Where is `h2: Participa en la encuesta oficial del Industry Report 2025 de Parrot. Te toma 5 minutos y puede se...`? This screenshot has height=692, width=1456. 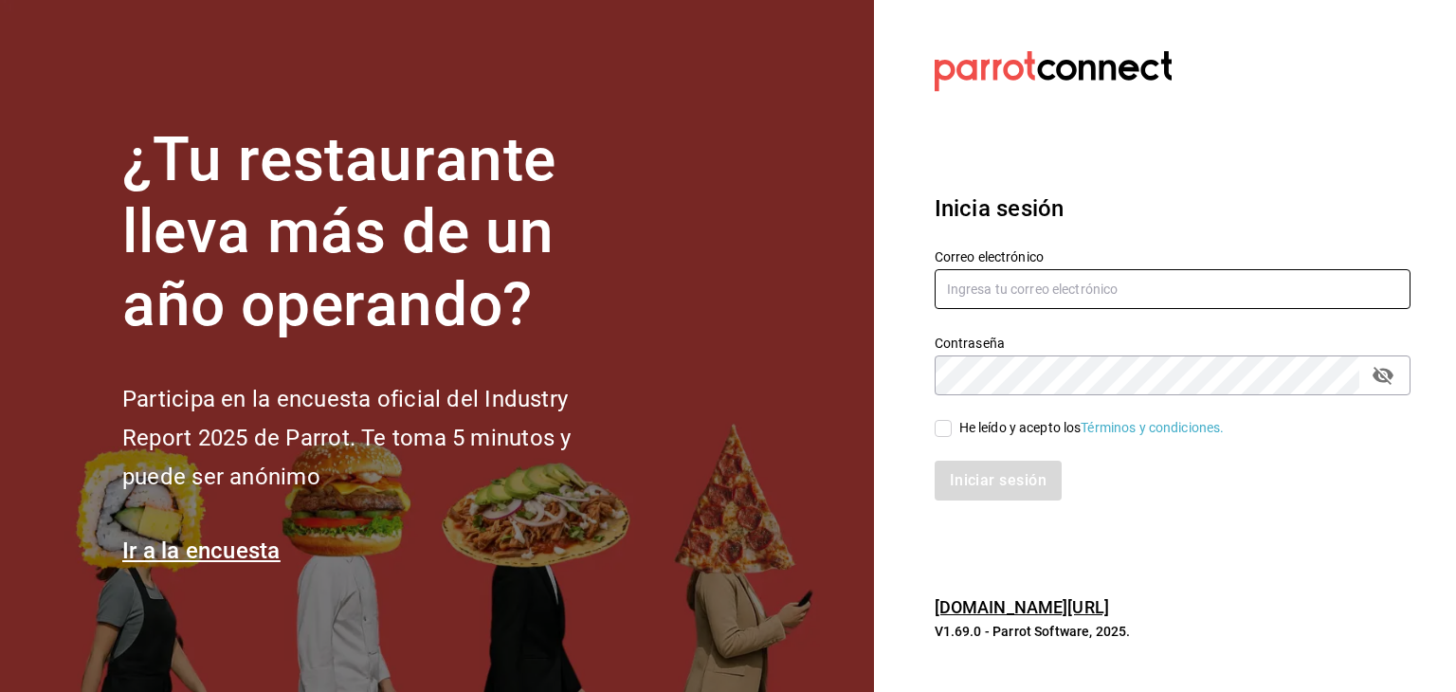 h2: Participa en la encuesta oficial del Industry Report 2025 de Parrot. Te toma 5 minutos y puede se... is located at coordinates (378, 438).